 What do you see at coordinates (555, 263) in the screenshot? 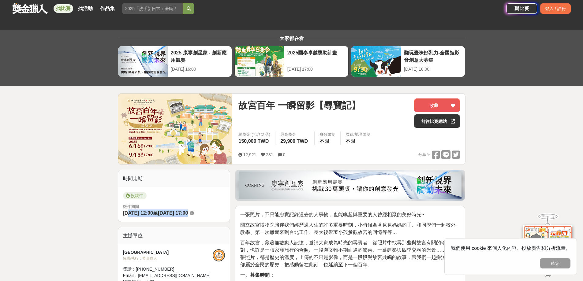
I see `button: 確定` at bounding box center [555, 263].